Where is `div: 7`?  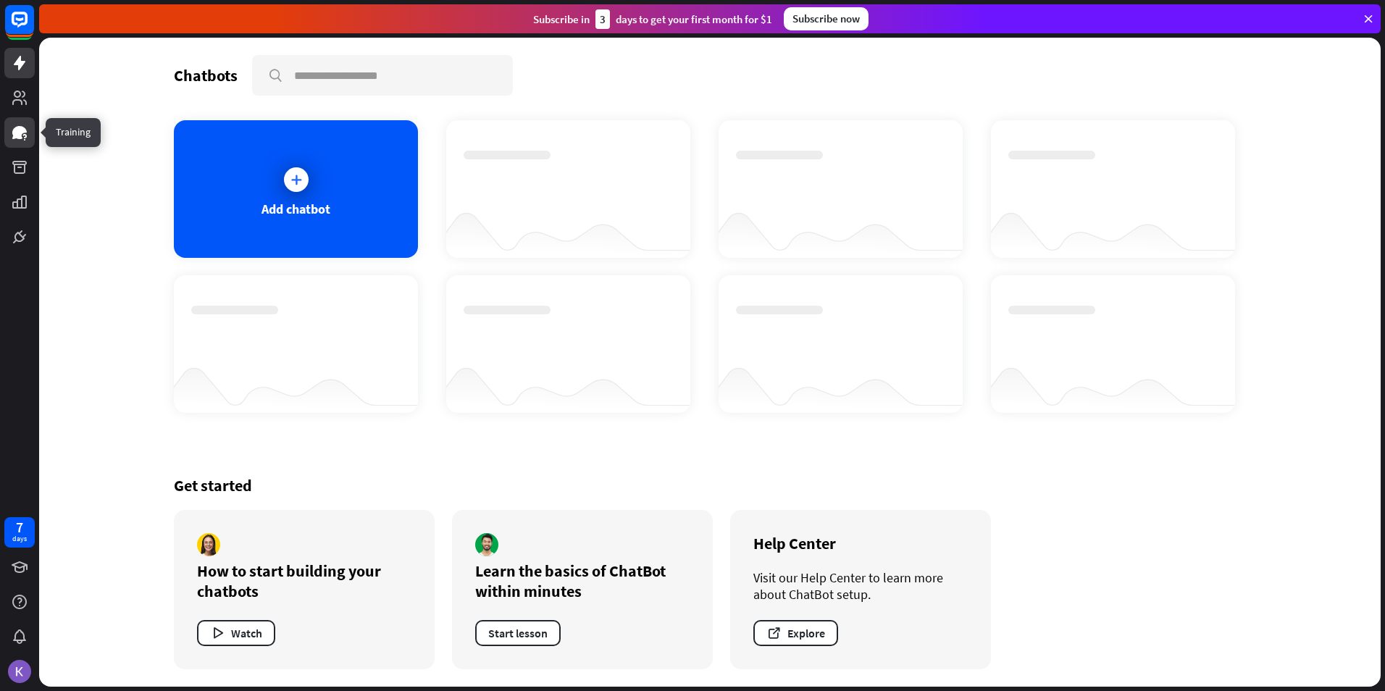 div: 7 is located at coordinates (20, 527).